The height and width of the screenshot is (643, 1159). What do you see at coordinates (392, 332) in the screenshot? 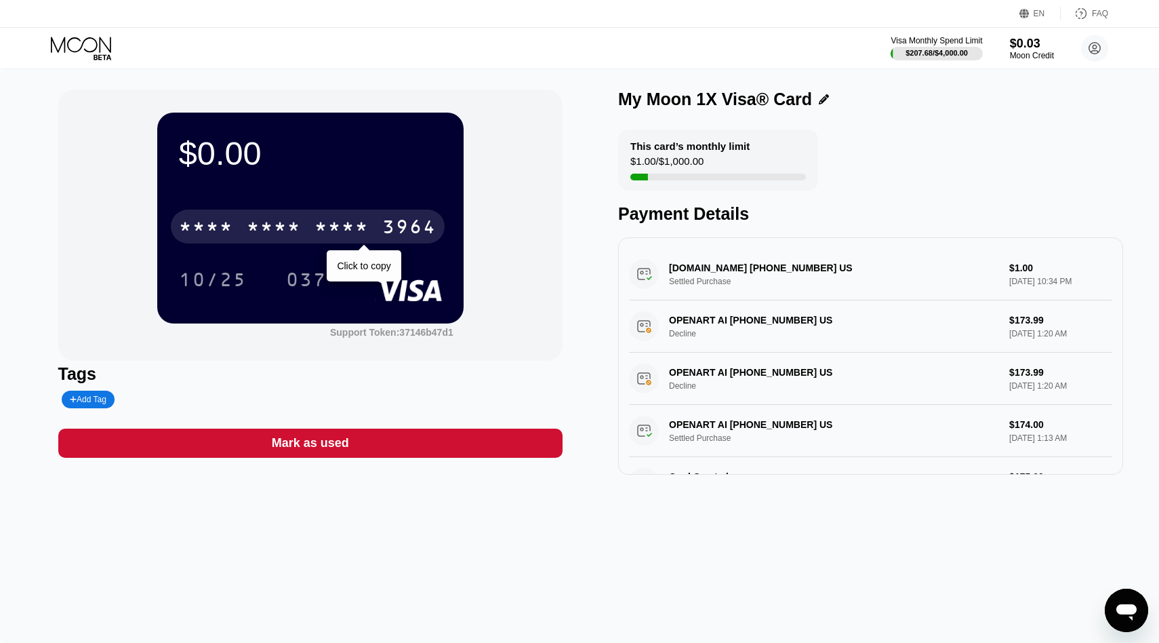
I see `div: Support Token:37146b47d1` at bounding box center [392, 332].